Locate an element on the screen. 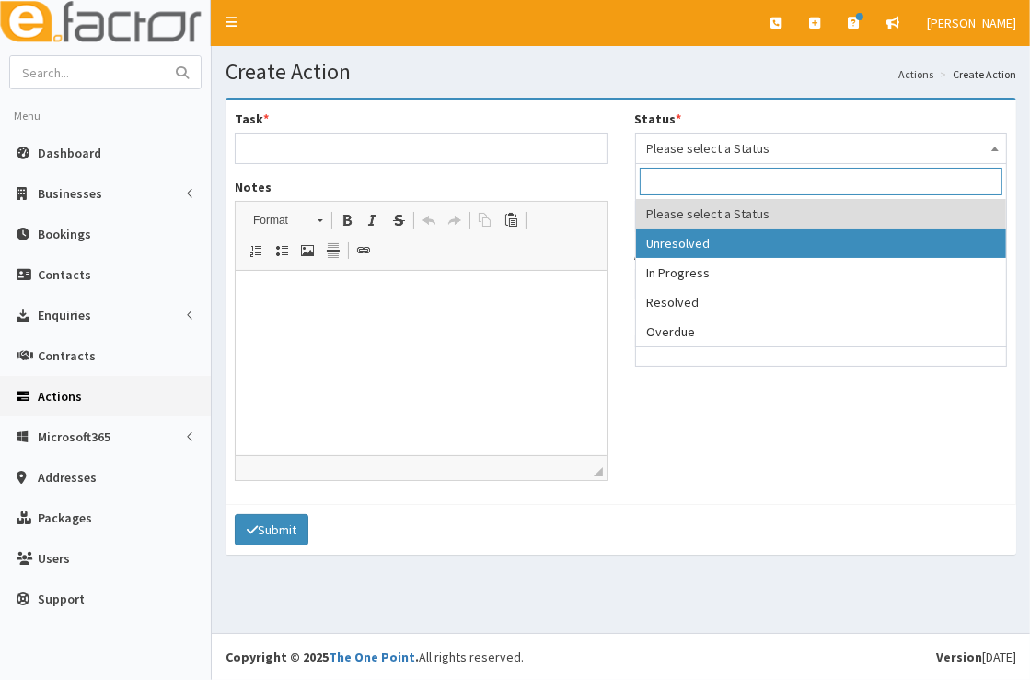  a: Image is located at coordinates (308, 250).